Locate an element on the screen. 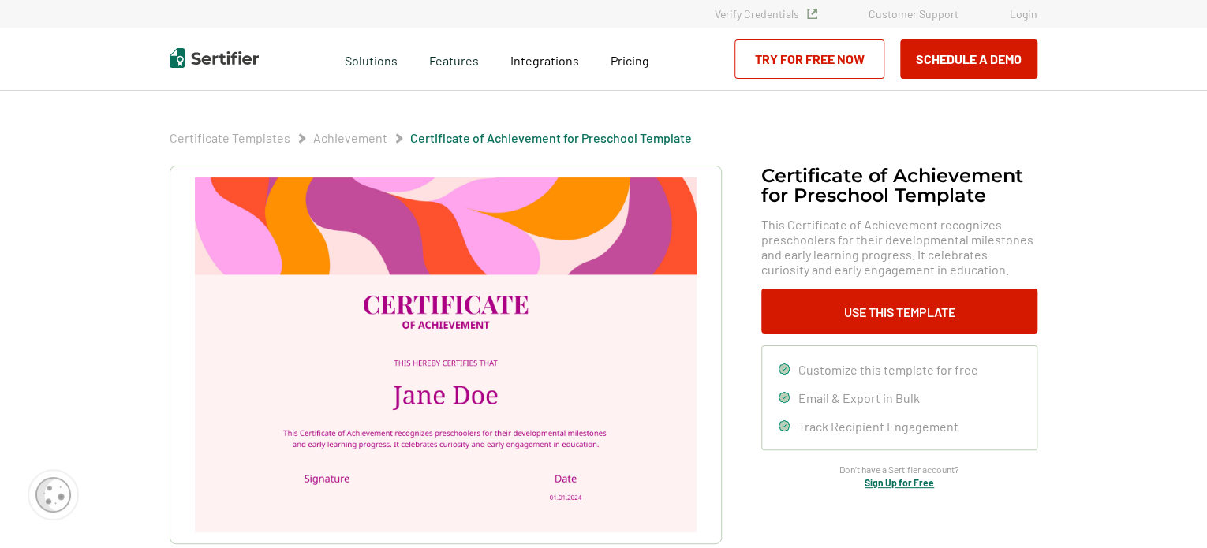 This screenshot has width=1207, height=548. span: Don’t have a Sertifier account? is located at coordinates (899, 469).